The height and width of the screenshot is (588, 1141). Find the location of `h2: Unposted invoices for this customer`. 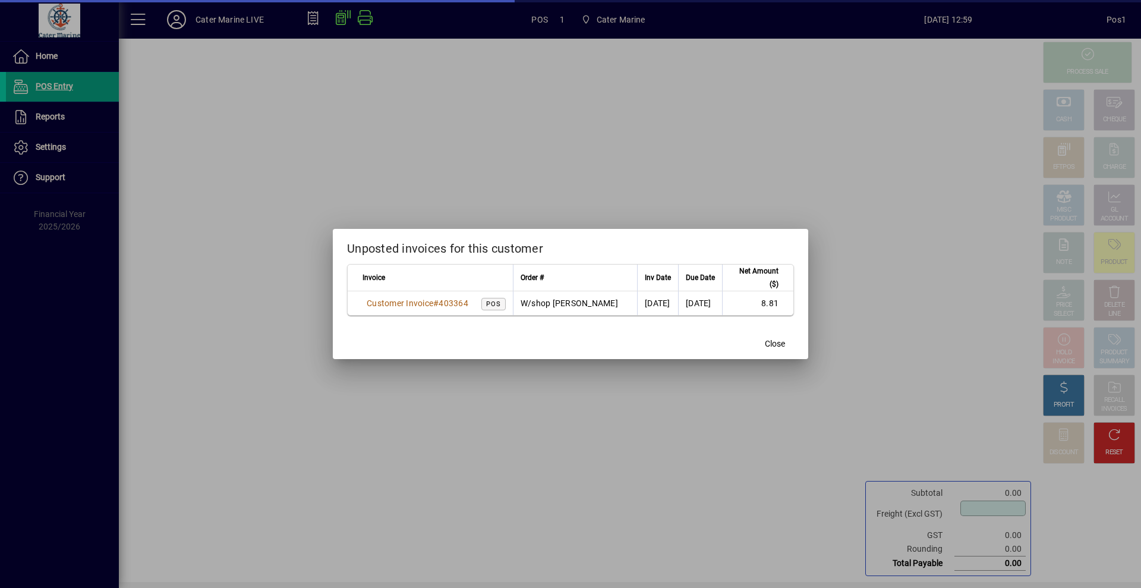

h2: Unposted invoices for this customer is located at coordinates (571, 246).